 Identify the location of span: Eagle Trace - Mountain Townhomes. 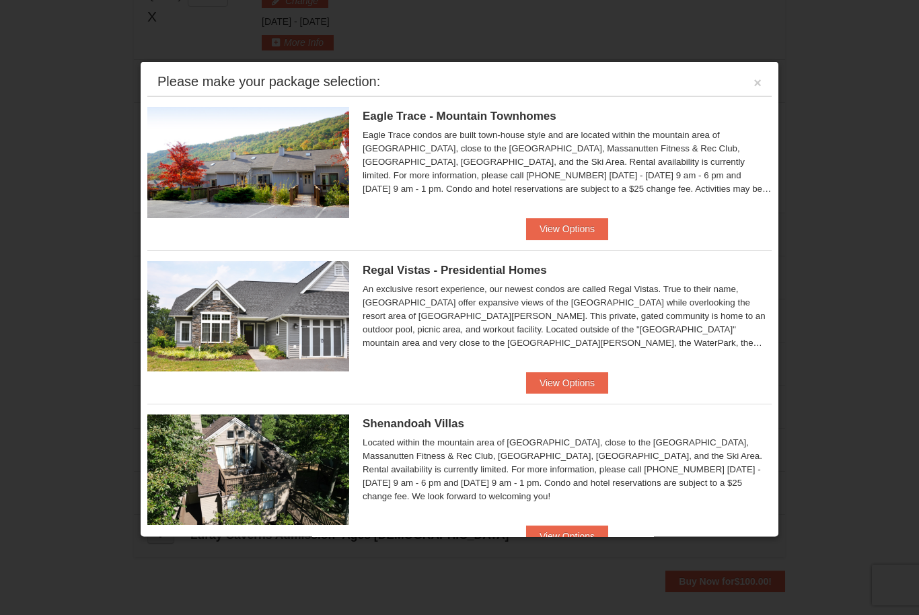
(459, 116).